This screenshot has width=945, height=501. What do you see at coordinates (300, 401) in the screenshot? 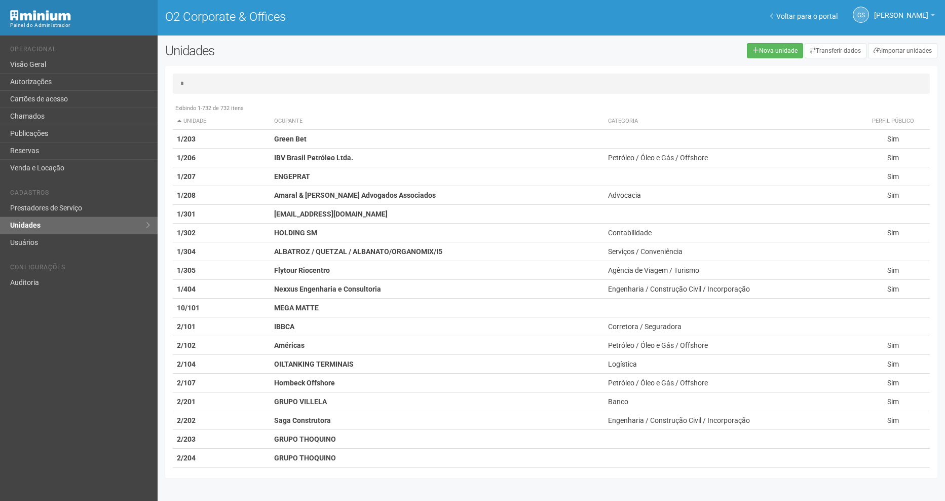
I see `strong: GRUPO VILLELA` at bounding box center [300, 401].